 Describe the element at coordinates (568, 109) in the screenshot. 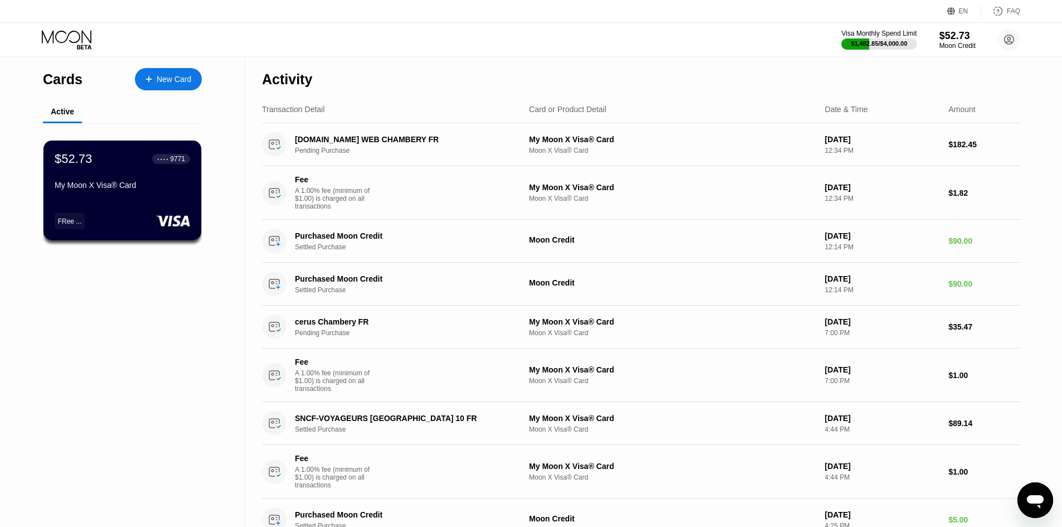

I see `div: Card or Product Detail` at that location.